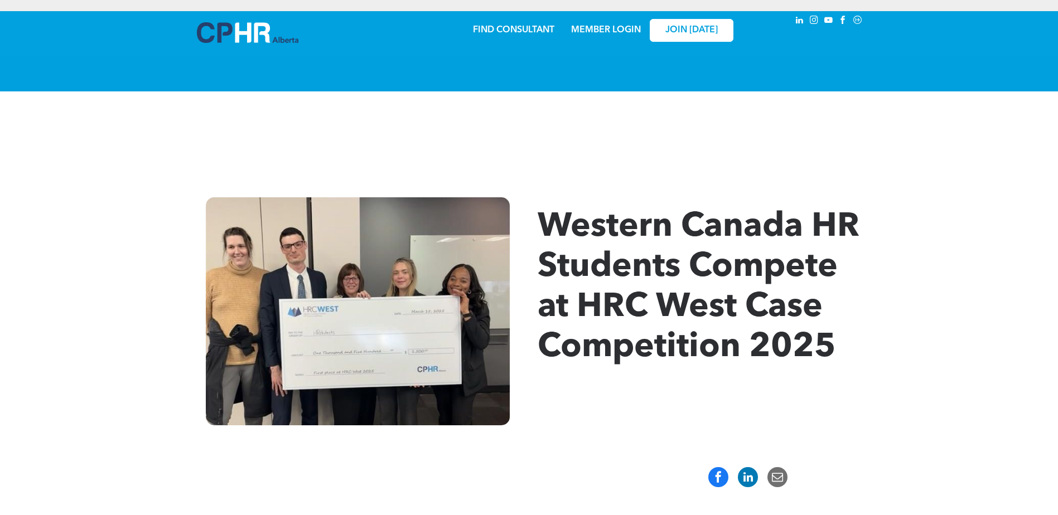 The width and height of the screenshot is (1058, 515). I want to click on a: instagram, so click(814, 21).